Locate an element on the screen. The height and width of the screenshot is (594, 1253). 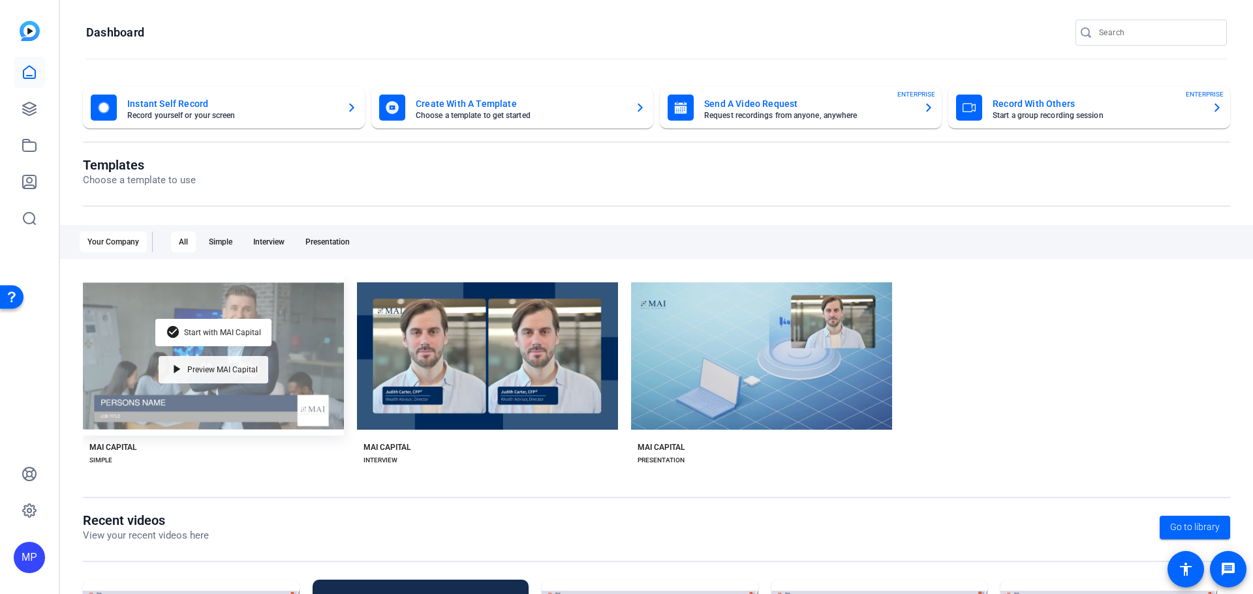
mat-card-title: Create With A Template is located at coordinates (520, 104).